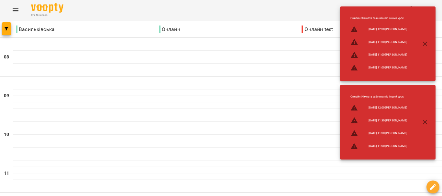  I want to click on p: Васильківська, so click(35, 29).